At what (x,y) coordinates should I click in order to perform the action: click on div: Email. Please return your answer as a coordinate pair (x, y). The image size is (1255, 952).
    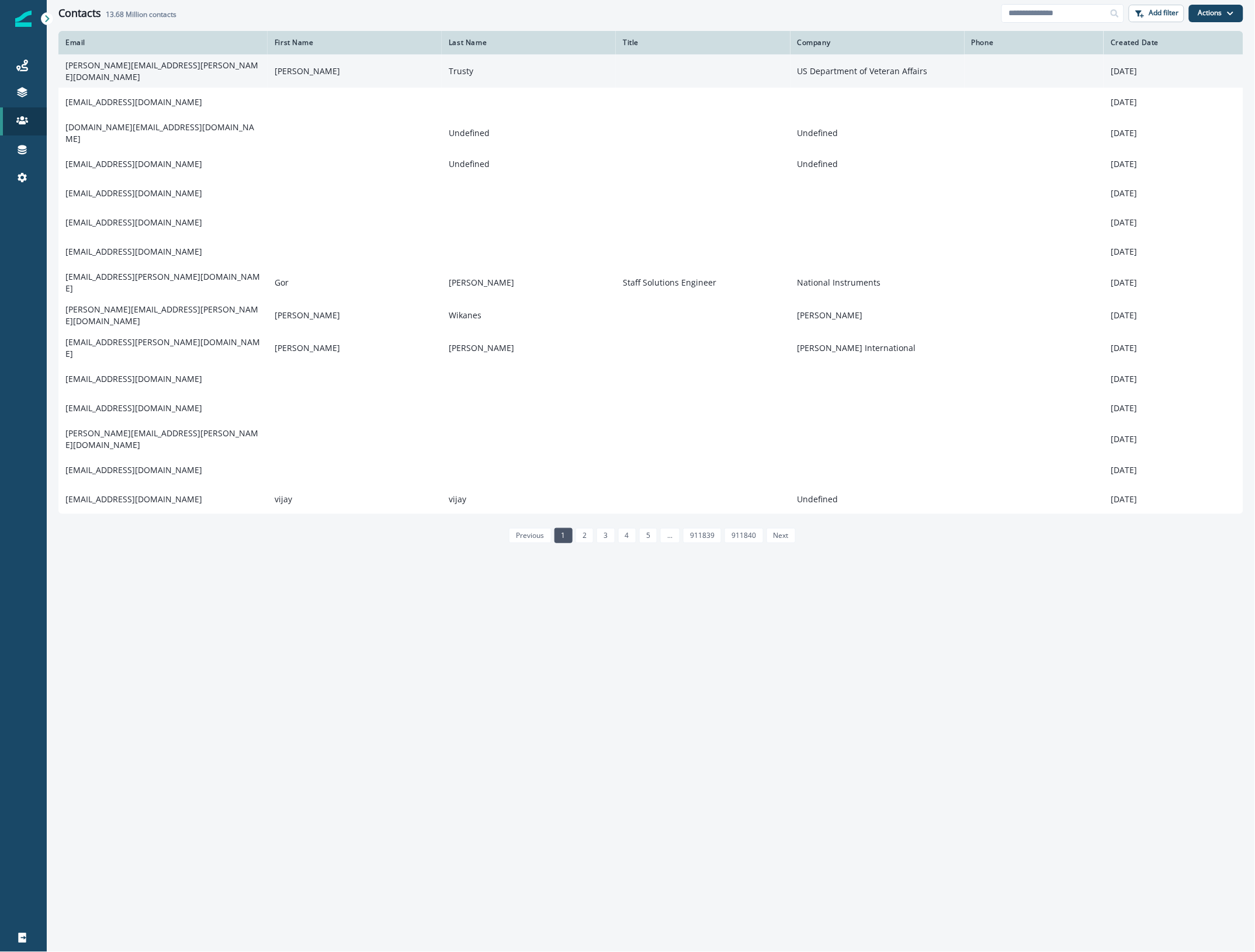
    Looking at the image, I should click on (163, 43).